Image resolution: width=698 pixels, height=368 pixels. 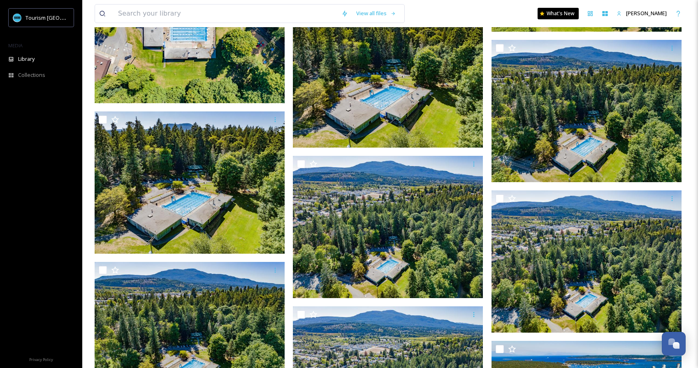 I want to click on a: Privacy Policy, so click(x=41, y=359).